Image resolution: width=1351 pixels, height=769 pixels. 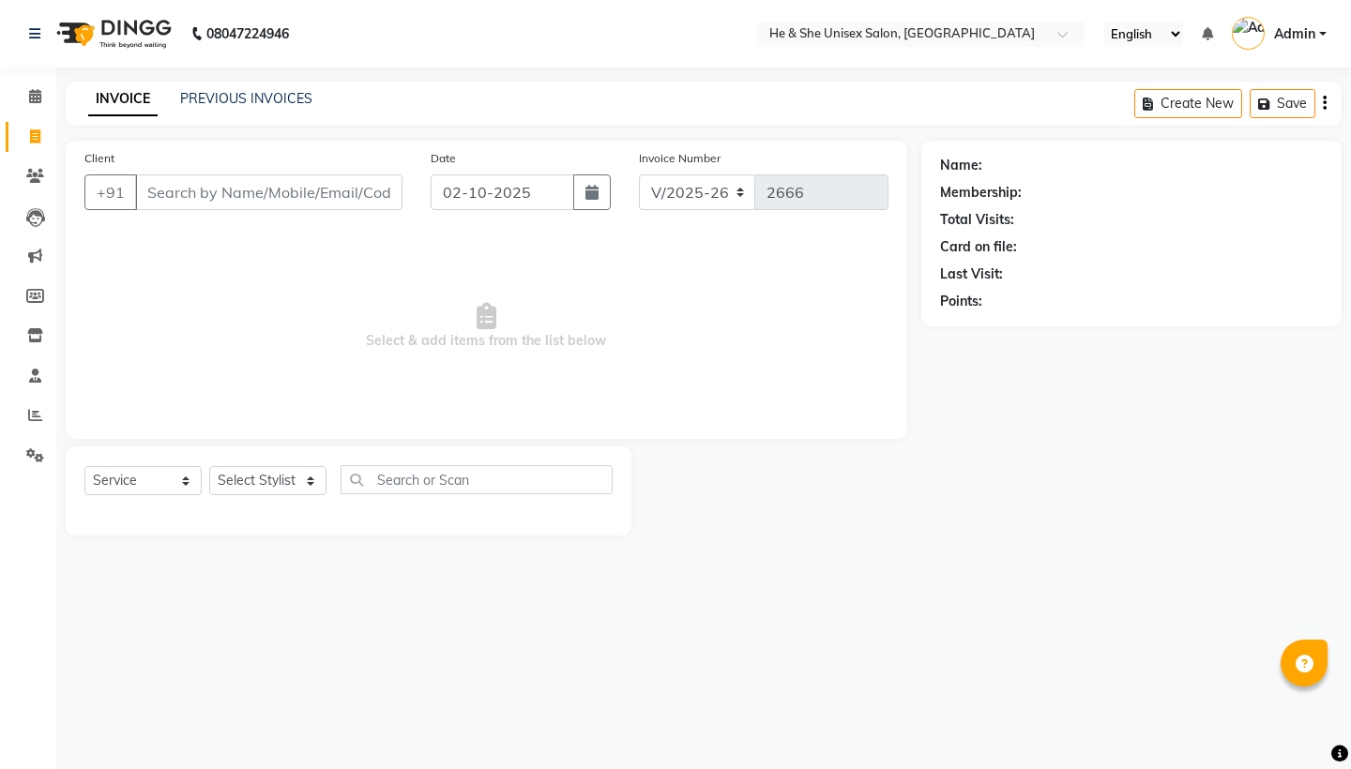 What do you see at coordinates (111, 192) in the screenshot?
I see `button: +91` at bounding box center [111, 192].